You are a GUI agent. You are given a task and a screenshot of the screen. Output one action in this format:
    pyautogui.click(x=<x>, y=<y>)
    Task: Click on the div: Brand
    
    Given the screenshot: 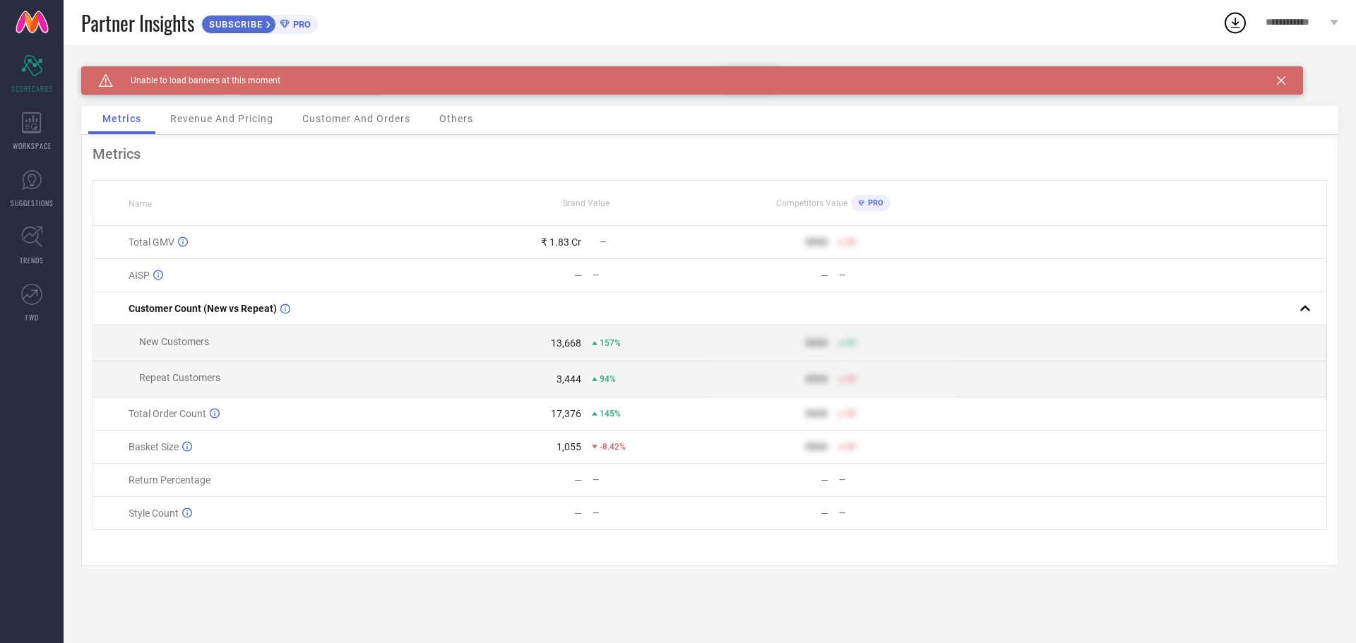 What is the action you would take?
    pyautogui.click(x=152, y=71)
    